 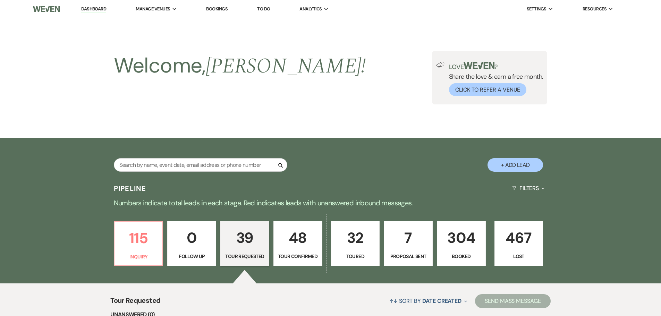 What do you see at coordinates (240, 66) in the screenshot?
I see `h2: Welcome,` at bounding box center [240, 66].